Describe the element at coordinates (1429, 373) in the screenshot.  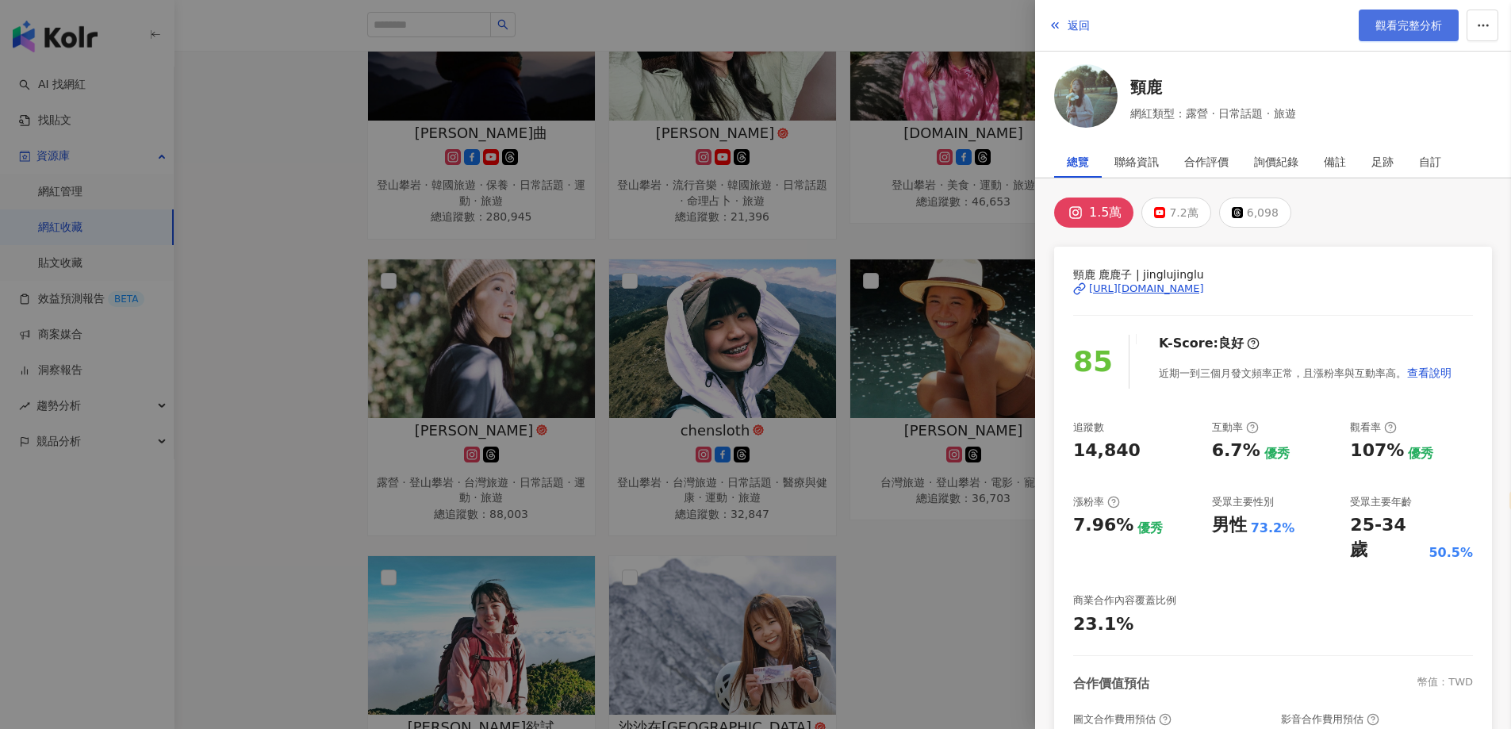
I see `span: 查看說明` at that location.